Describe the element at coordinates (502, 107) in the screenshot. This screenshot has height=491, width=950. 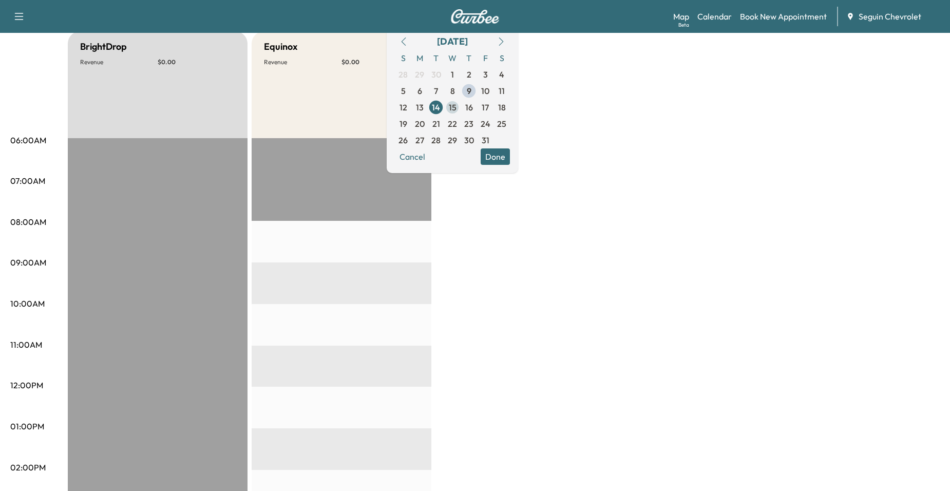
I see `span: 18` at that location.